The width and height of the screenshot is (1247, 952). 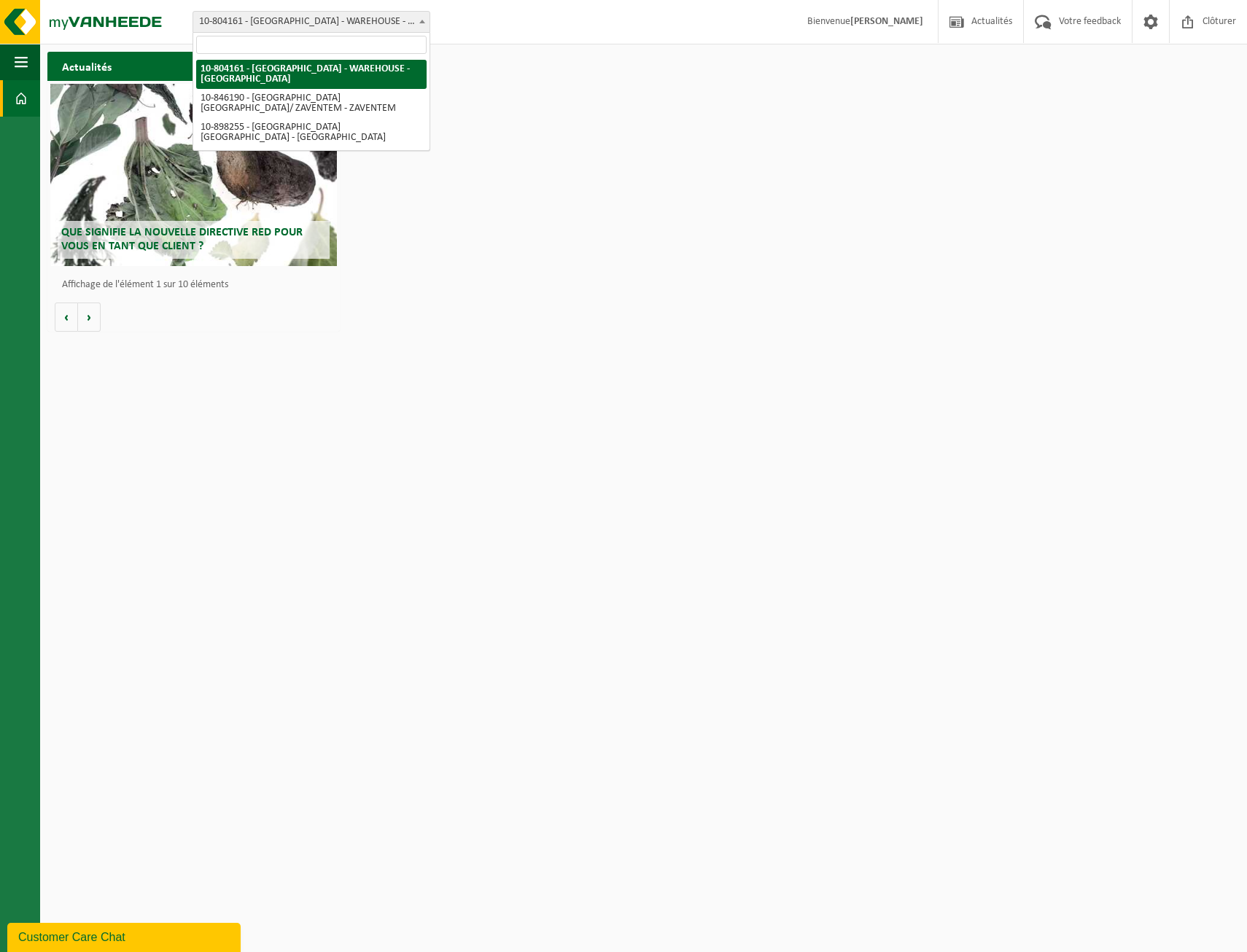 I want to click on div: Customer Care Chat, so click(x=116, y=17).